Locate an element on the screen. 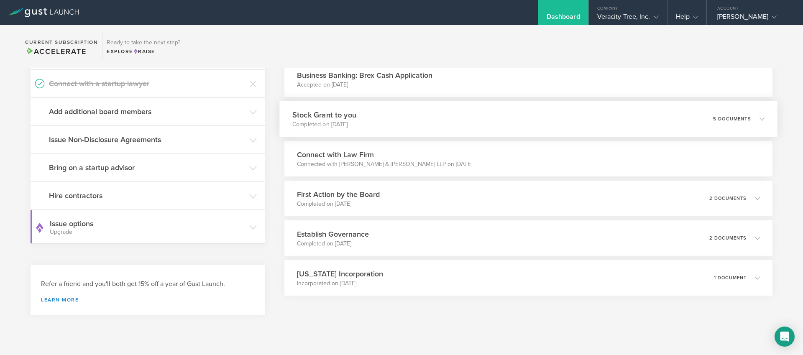  h3: Issue Non-Disclosure Agreements is located at coordinates (147, 140).